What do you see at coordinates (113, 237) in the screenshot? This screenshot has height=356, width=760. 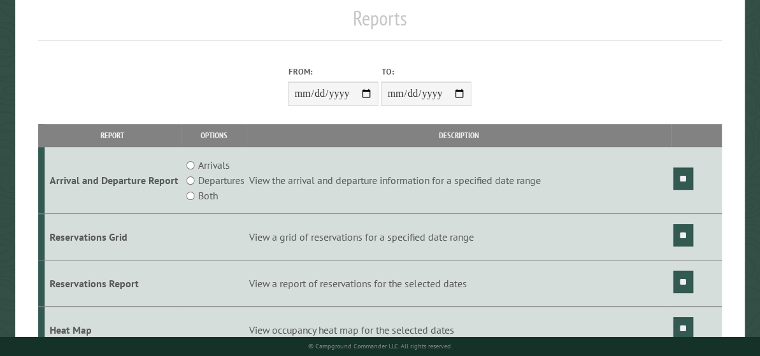 I see `td: Reservations Grid` at bounding box center [113, 237].